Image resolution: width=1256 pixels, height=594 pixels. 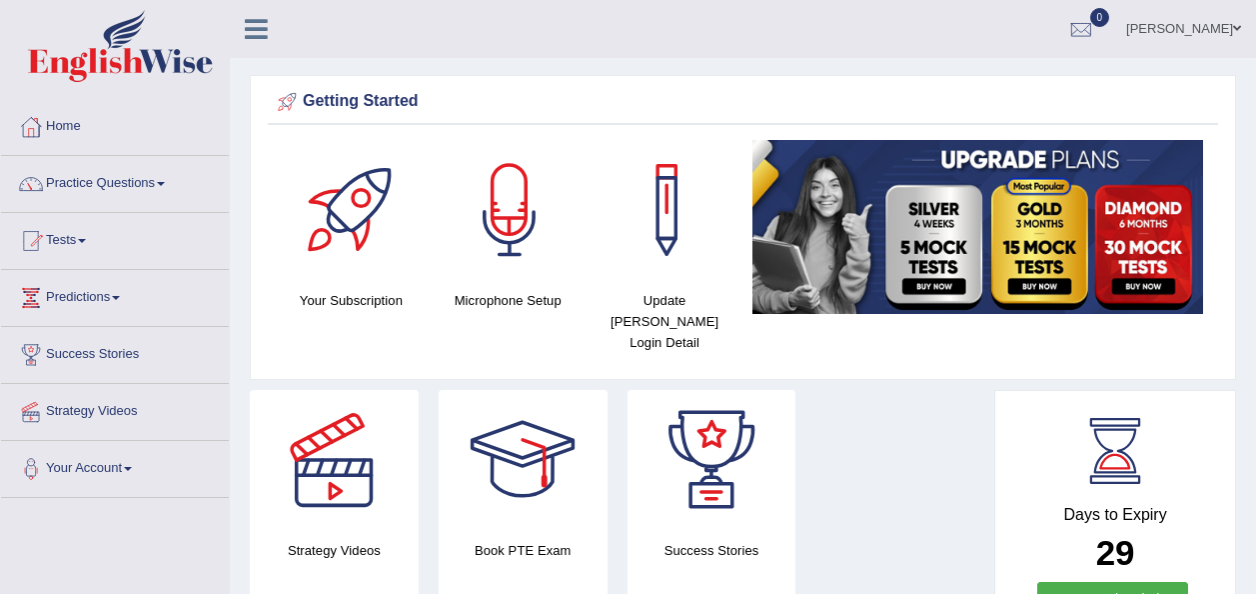 I want to click on a: Practice Questions, so click(x=115, y=181).